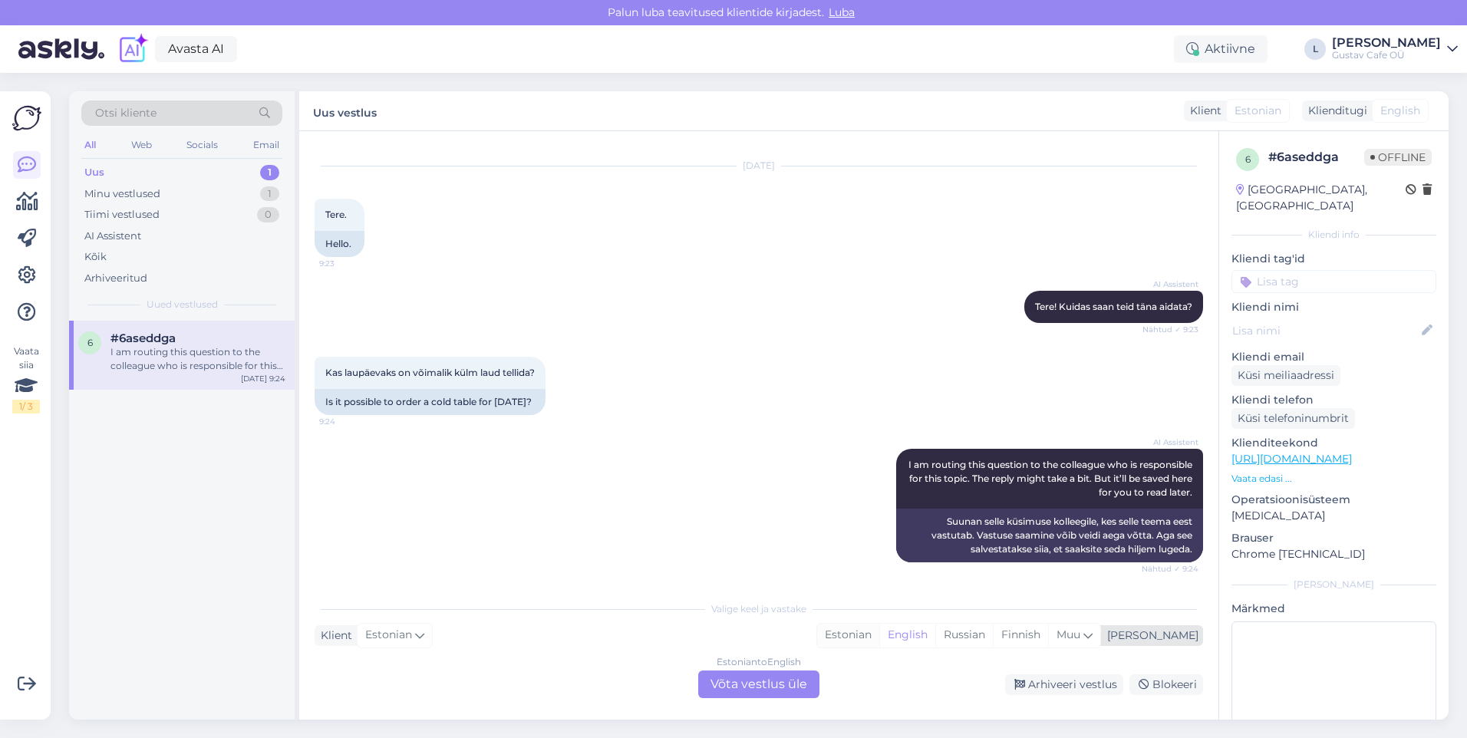 This screenshot has width=1467, height=738. What do you see at coordinates (1333, 443) in the screenshot?
I see `p: Klienditeekond` at bounding box center [1333, 443].